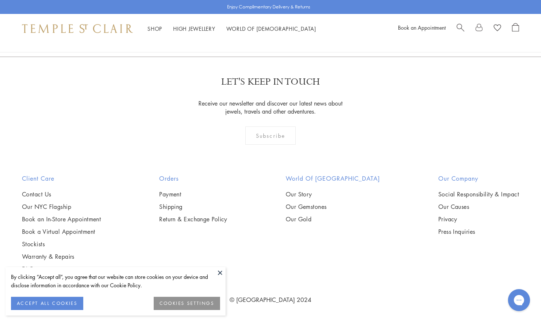 The width and height of the screenshot is (541, 321). I want to click on div: Subscribe, so click(270, 136).